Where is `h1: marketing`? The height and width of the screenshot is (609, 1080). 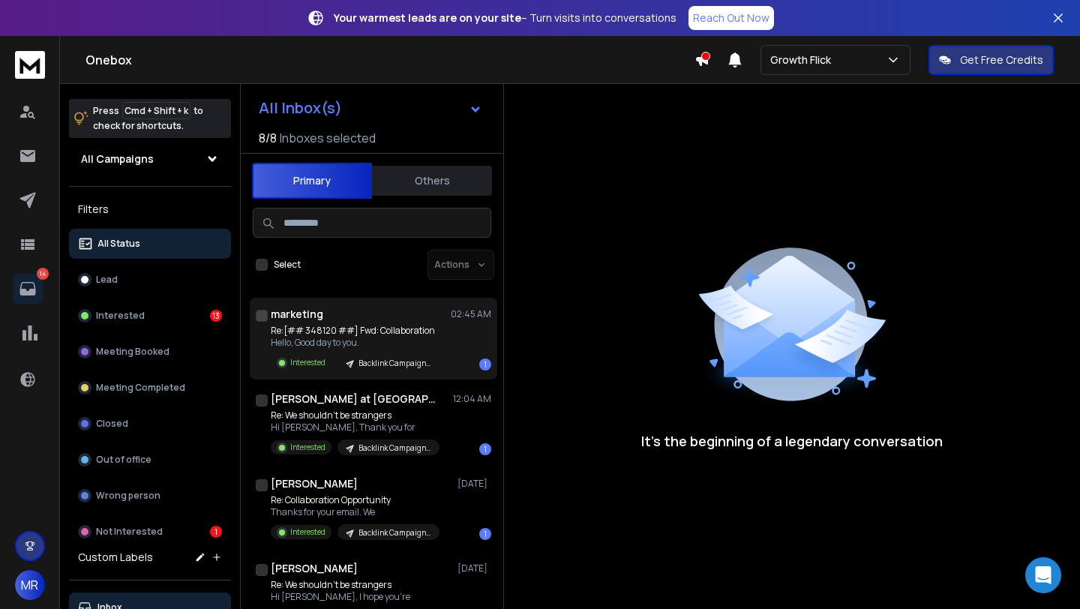 h1: marketing is located at coordinates (297, 314).